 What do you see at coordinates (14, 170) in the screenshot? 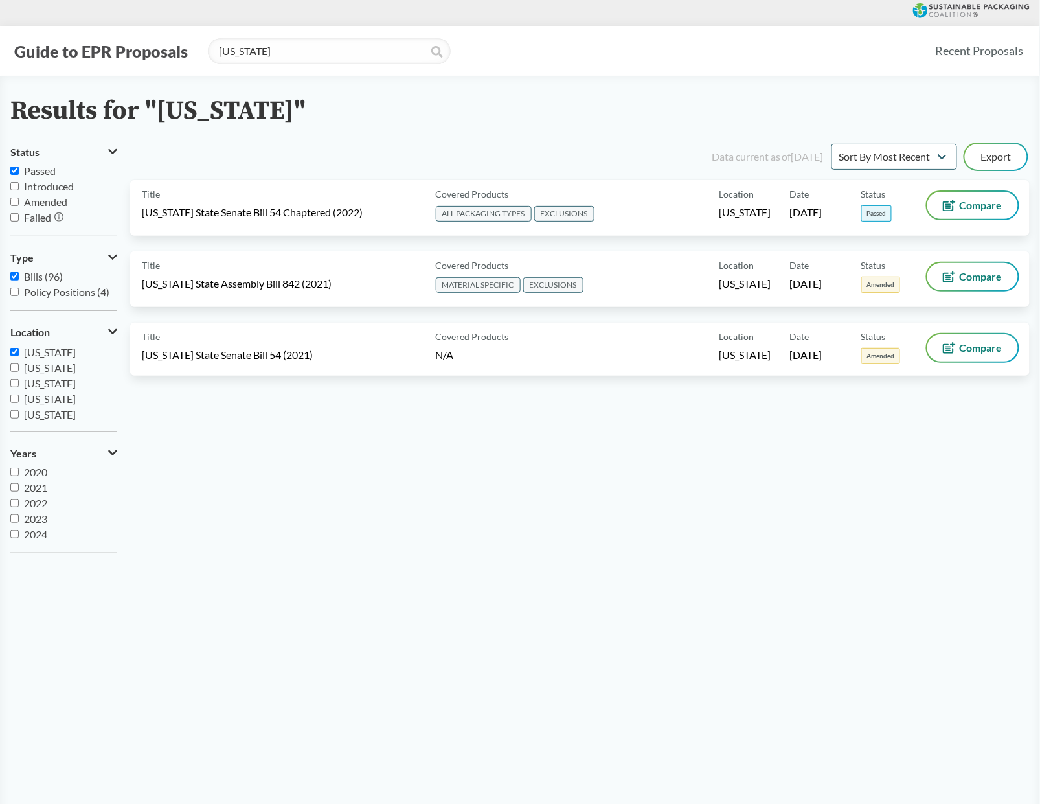
I see `input: Passed` at bounding box center [14, 170].